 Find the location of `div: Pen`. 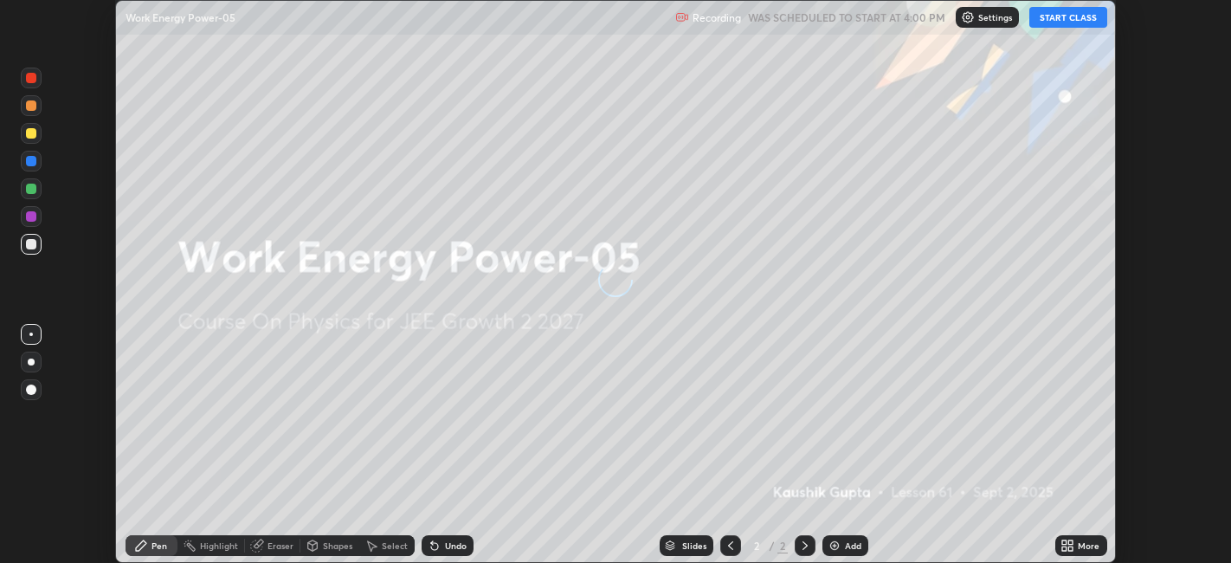

div: Pen is located at coordinates (159, 546).